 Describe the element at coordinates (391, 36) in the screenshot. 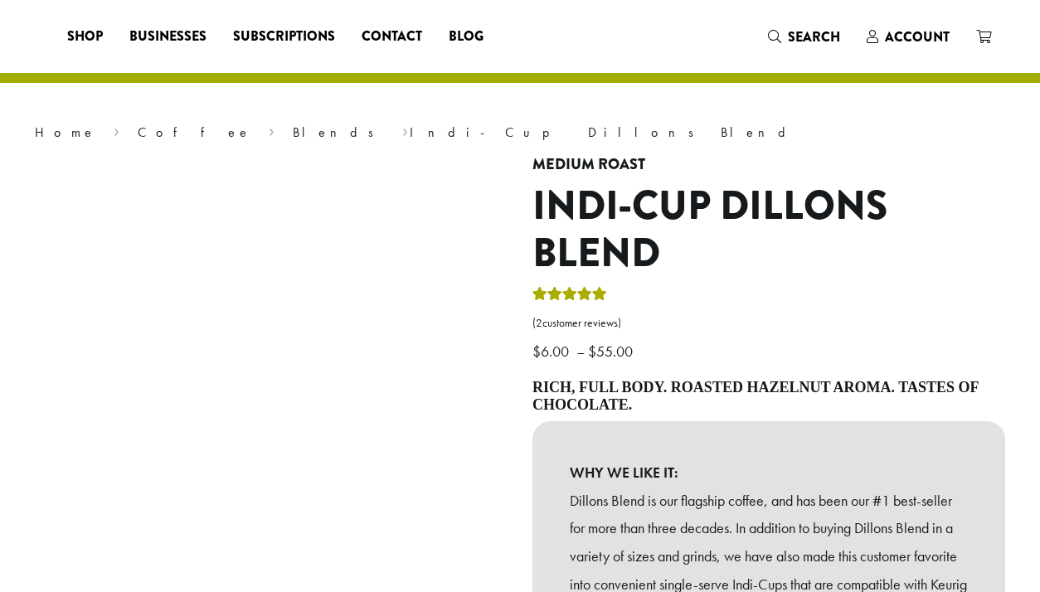

I see `span: Contact` at that location.